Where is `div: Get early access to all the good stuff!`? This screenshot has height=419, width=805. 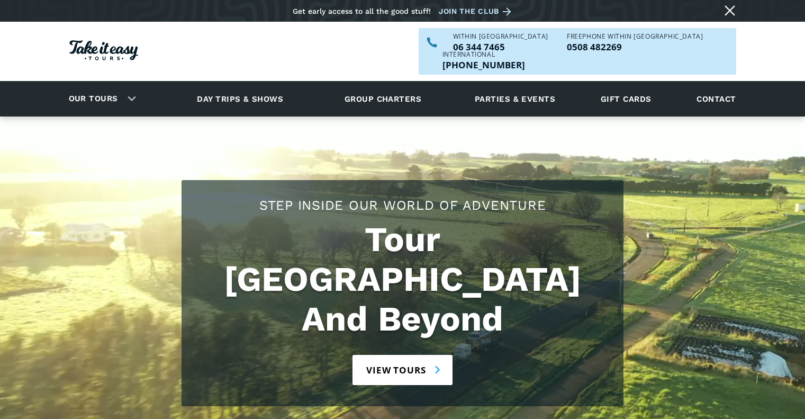 div: Get early access to all the good stuff! is located at coordinates (362, 11).